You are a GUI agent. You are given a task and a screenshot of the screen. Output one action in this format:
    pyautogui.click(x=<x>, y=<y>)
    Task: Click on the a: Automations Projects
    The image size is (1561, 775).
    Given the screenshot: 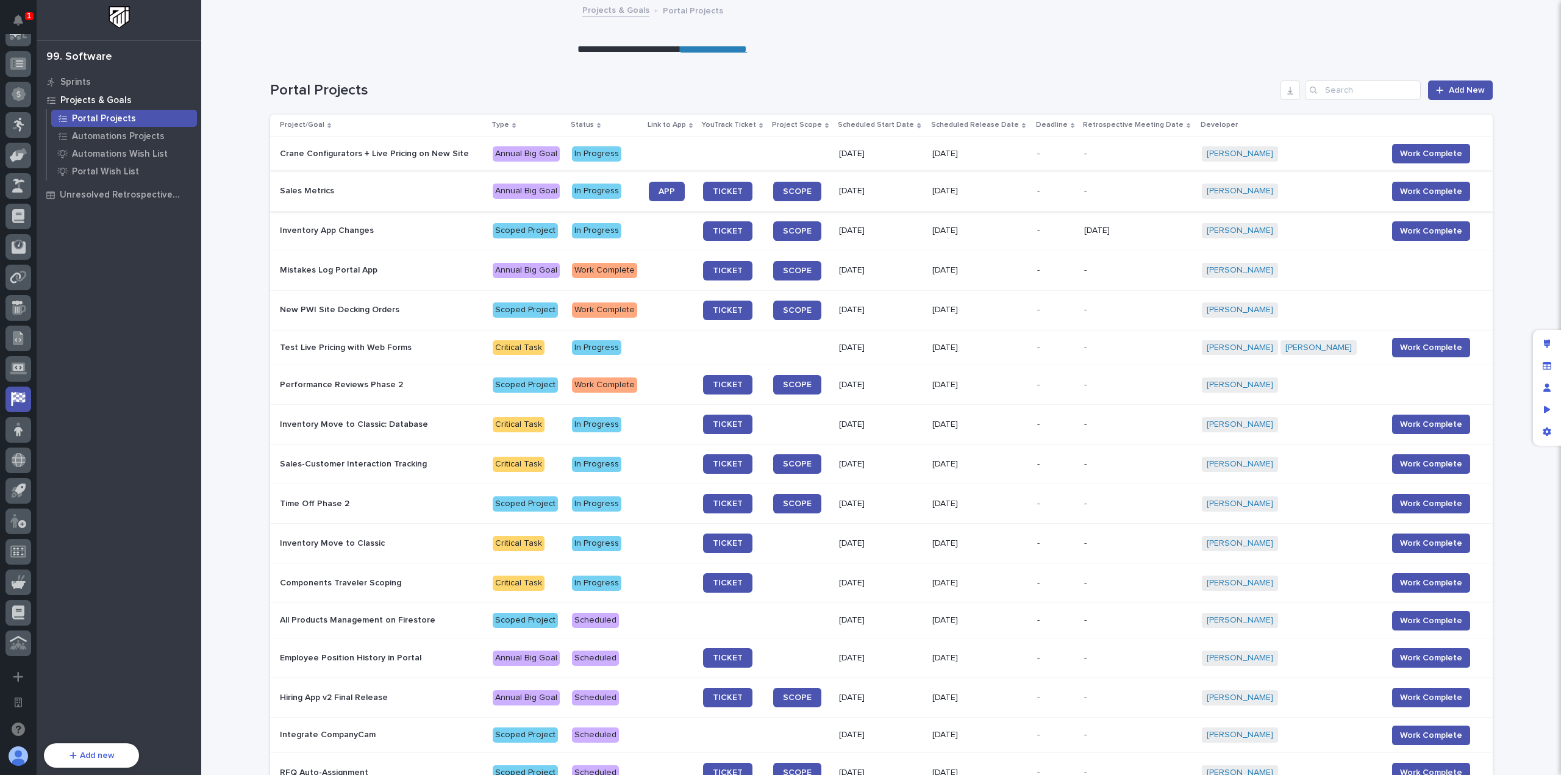 What is the action you would take?
    pyautogui.click(x=124, y=136)
    